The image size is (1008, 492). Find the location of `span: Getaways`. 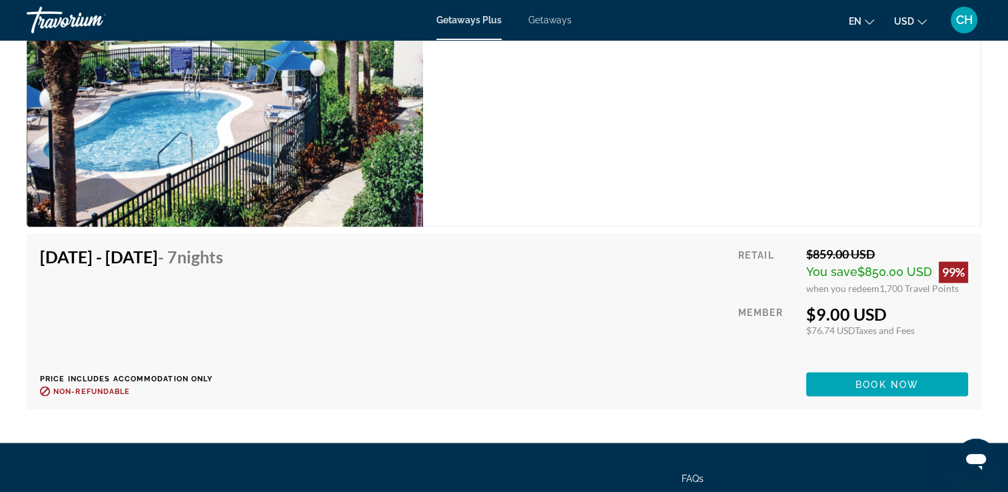

span: Getaways is located at coordinates (550, 20).